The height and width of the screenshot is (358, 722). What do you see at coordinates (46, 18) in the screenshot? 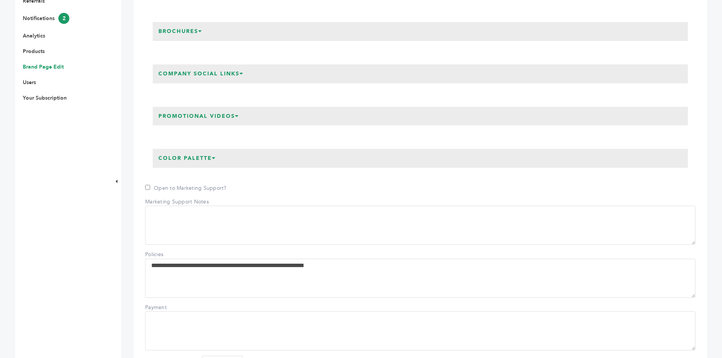
I see `a: Notifications2` at bounding box center [46, 18].